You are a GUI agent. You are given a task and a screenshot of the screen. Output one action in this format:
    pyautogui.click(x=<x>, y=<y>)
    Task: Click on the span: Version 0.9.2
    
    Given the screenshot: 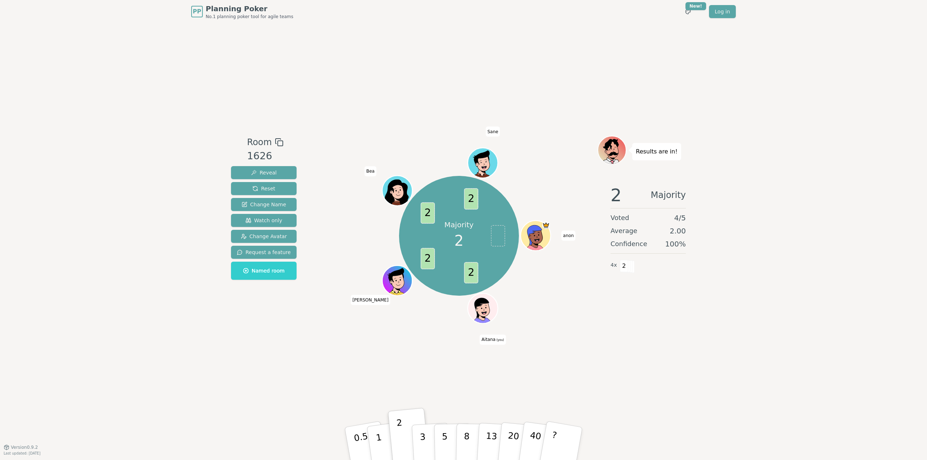 What is the action you would take?
    pyautogui.click(x=24, y=448)
    